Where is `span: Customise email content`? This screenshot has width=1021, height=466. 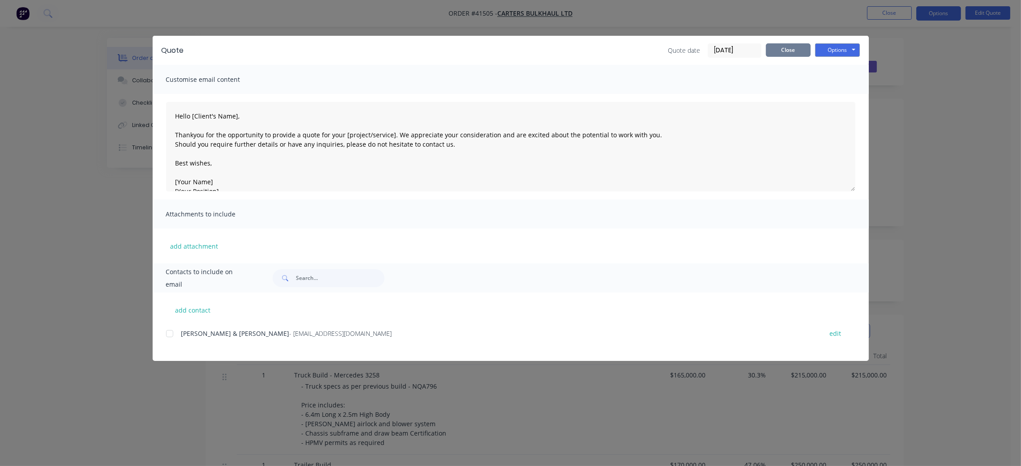
span: Customise email content is located at coordinates (215, 80).